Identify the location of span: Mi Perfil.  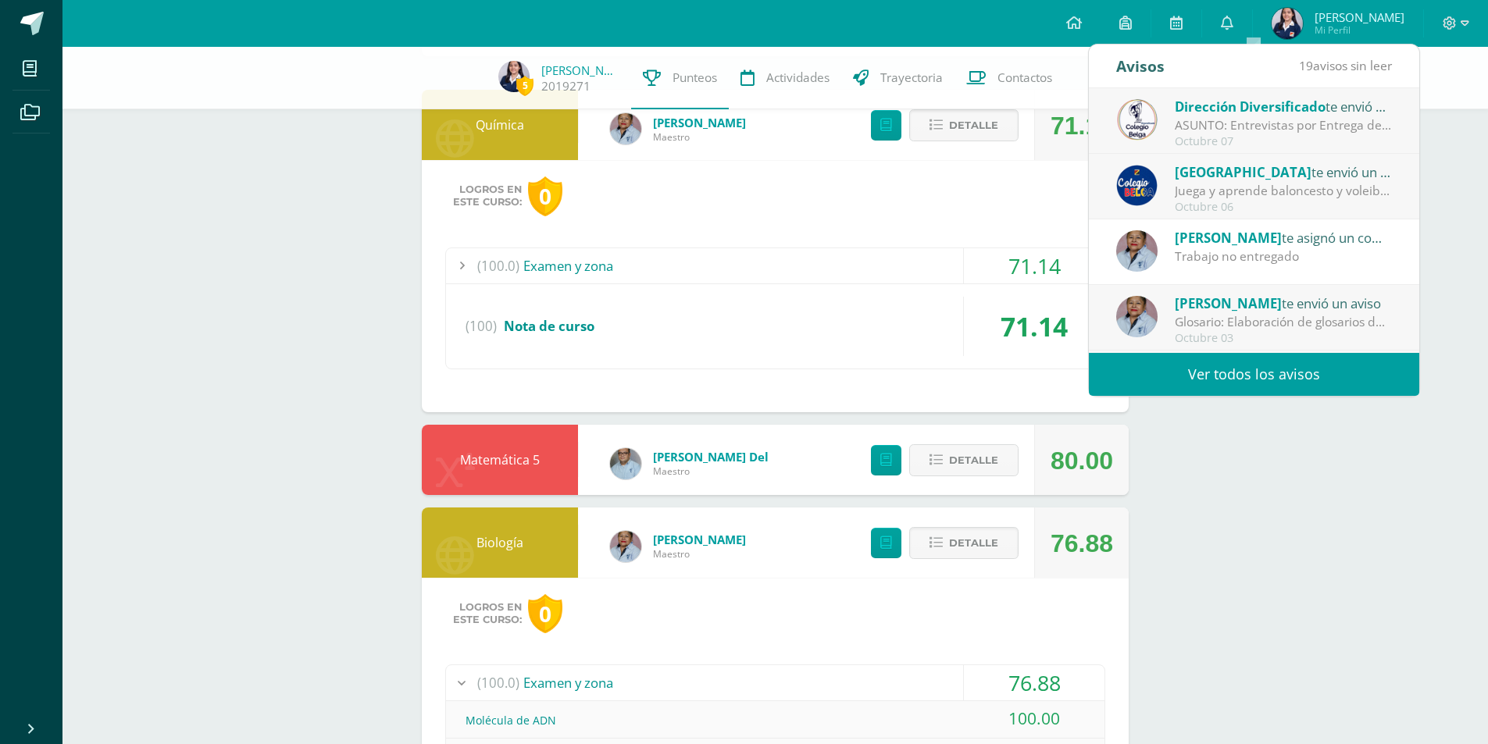
(1359, 30).